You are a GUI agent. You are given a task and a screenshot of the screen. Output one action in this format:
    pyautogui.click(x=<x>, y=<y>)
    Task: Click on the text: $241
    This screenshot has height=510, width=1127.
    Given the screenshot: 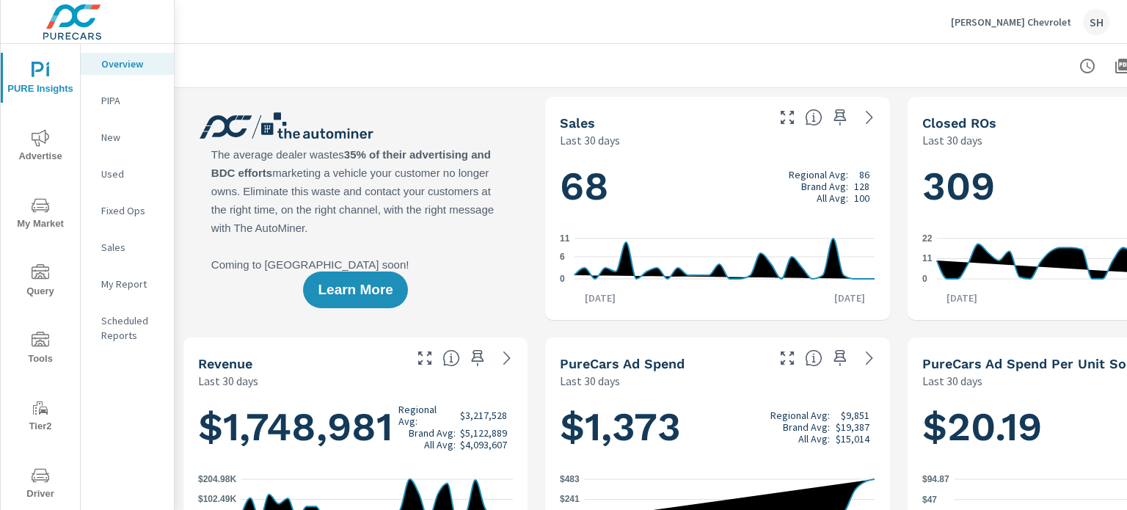 What is the action you would take?
    pyautogui.click(x=569, y=500)
    